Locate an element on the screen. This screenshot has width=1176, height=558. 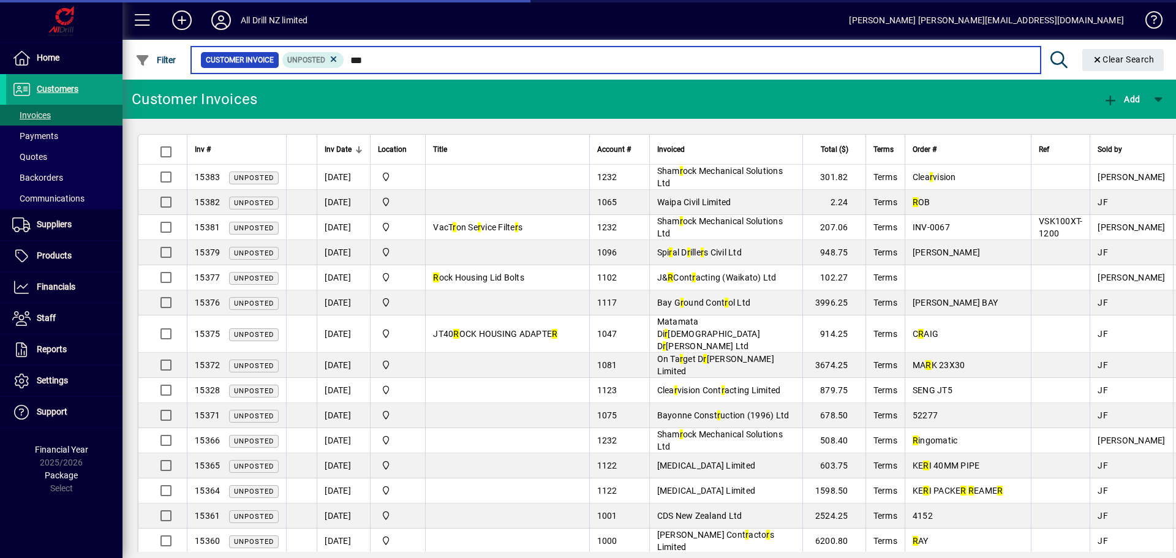
span: Suppliers is located at coordinates (54, 224).